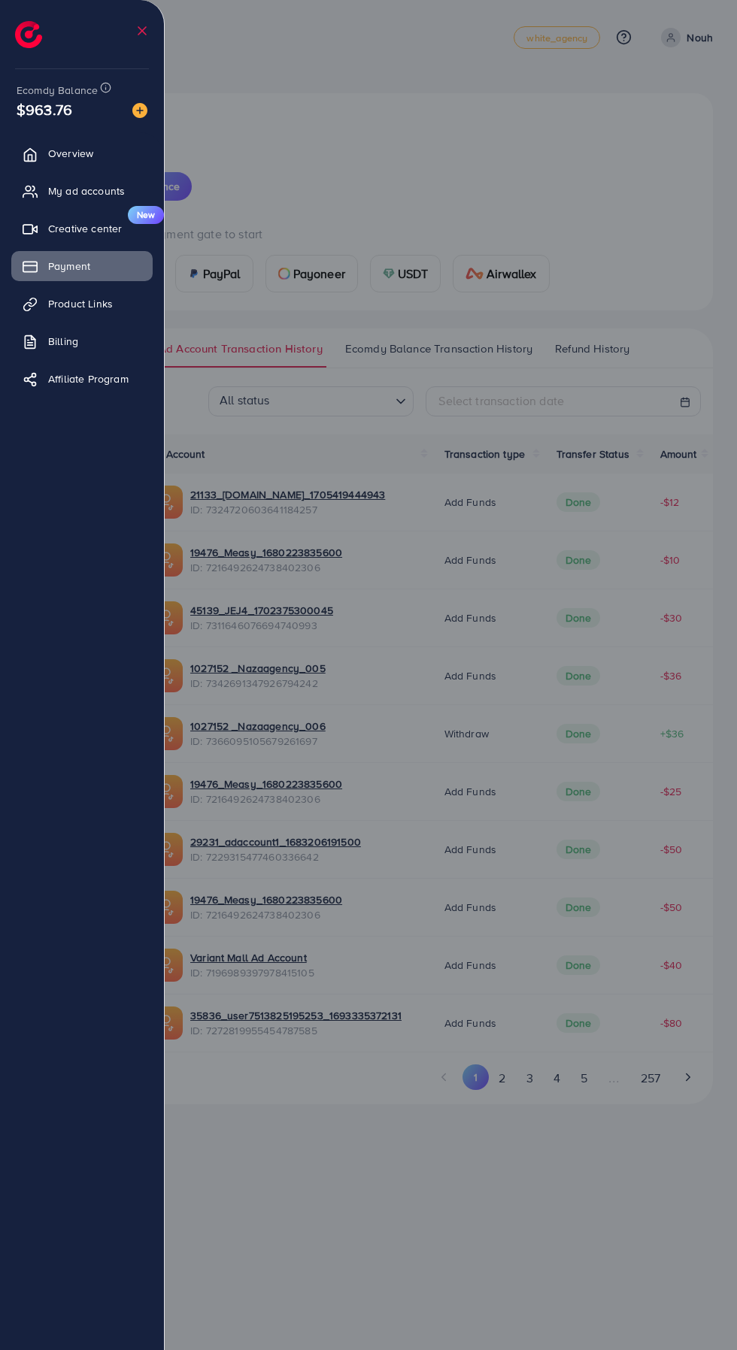 This screenshot has width=737, height=1350. Describe the element at coordinates (146, 215) in the screenshot. I see `span: New` at that location.